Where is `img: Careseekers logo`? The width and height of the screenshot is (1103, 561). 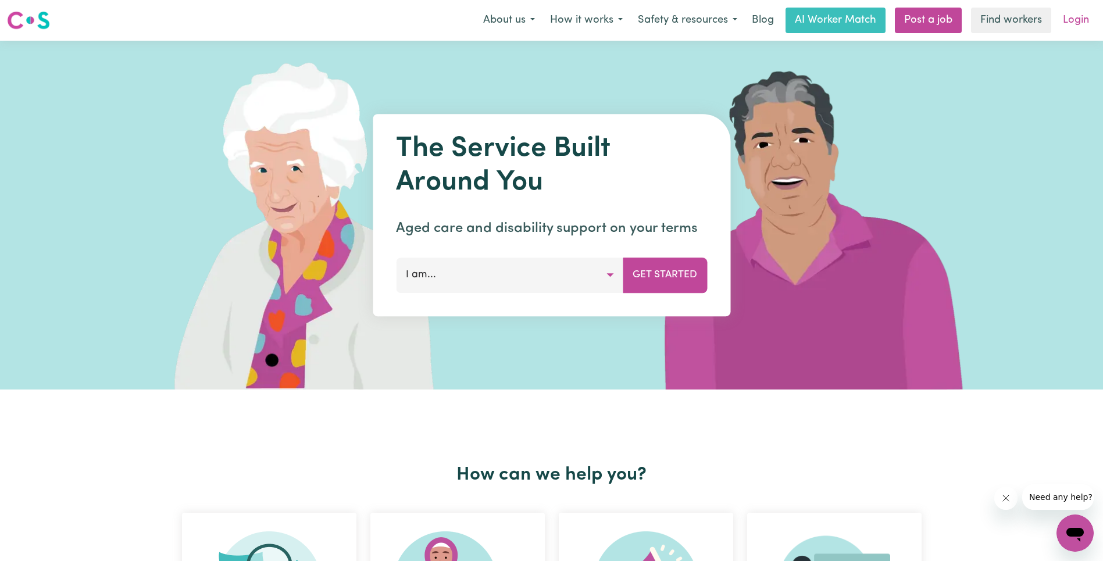
img: Careseekers logo is located at coordinates (28, 20).